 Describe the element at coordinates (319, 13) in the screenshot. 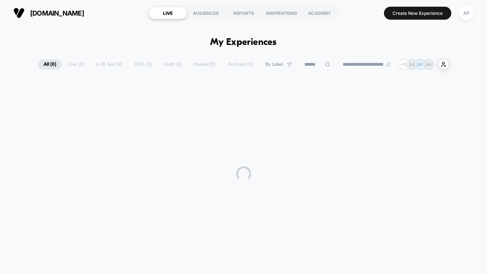

I see `div: ACADEMY` at that location.